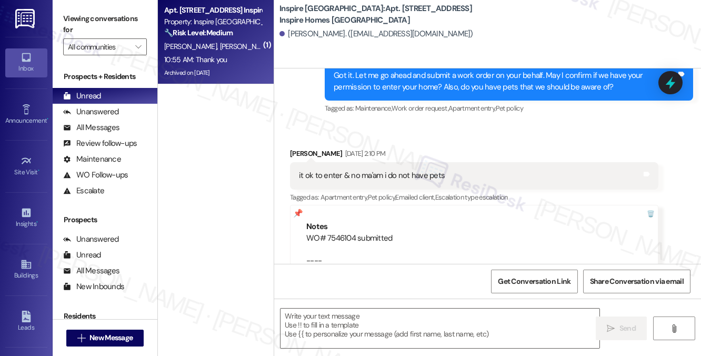 The image size is (701, 356). I want to click on span: New Message, so click(111, 337).